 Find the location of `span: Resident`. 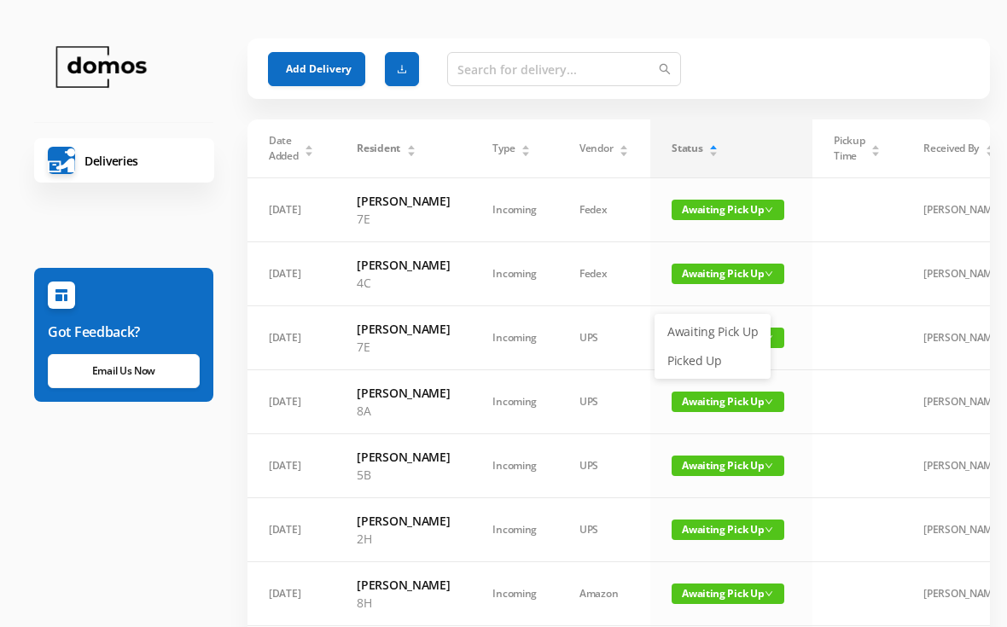

span: Resident is located at coordinates (378, 148).